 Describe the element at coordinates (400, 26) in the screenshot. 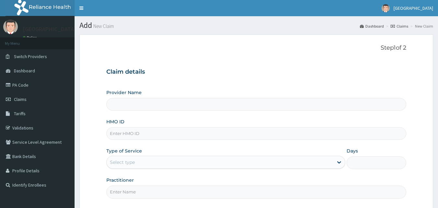

I see `a: Claims` at that location.